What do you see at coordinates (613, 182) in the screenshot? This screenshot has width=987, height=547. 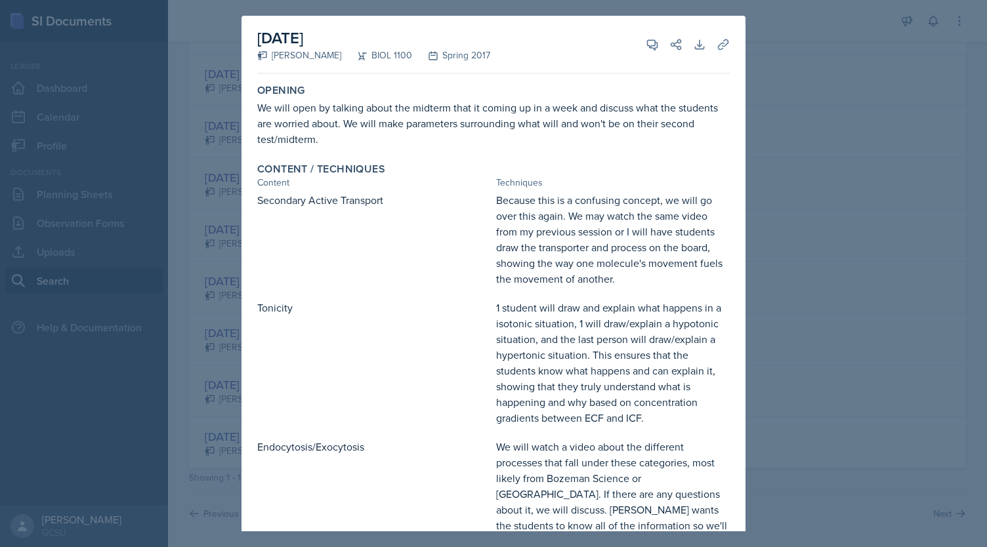 I see `div: Techniques` at bounding box center [613, 182].